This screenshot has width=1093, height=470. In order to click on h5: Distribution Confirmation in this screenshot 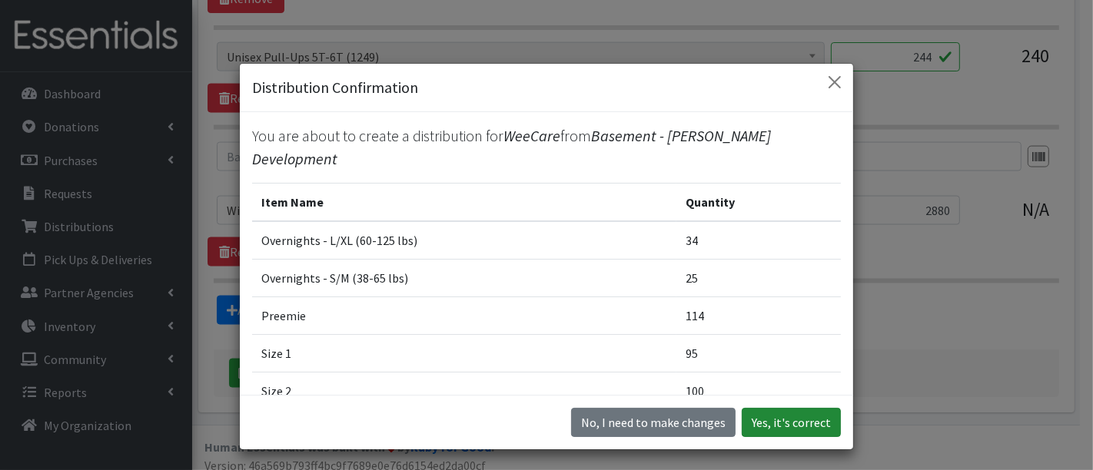, I will do `click(335, 88)`.